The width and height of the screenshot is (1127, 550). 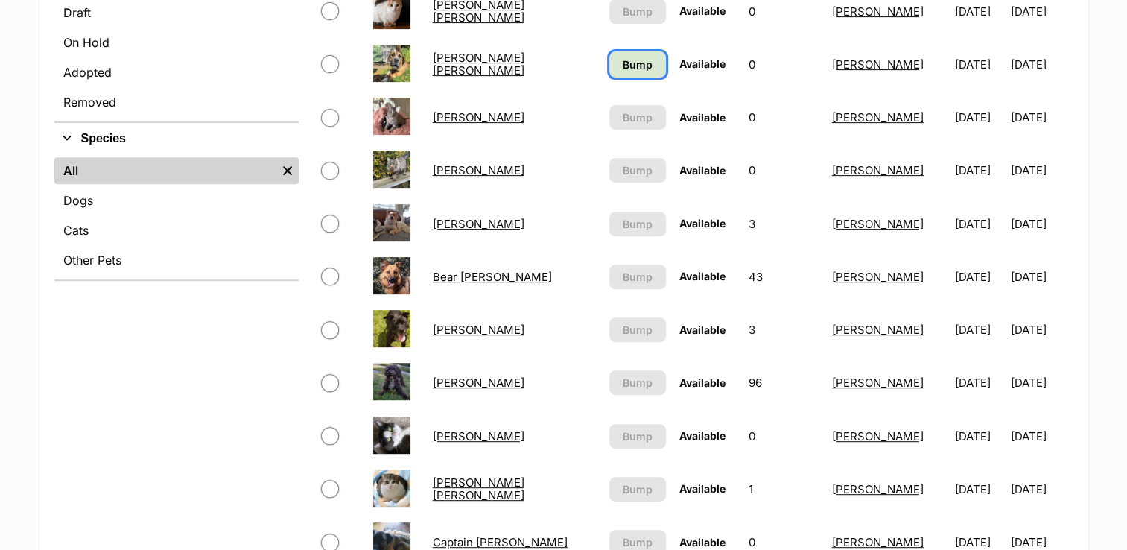 What do you see at coordinates (176, 42) in the screenshot?
I see `a: On Hold` at bounding box center [176, 42].